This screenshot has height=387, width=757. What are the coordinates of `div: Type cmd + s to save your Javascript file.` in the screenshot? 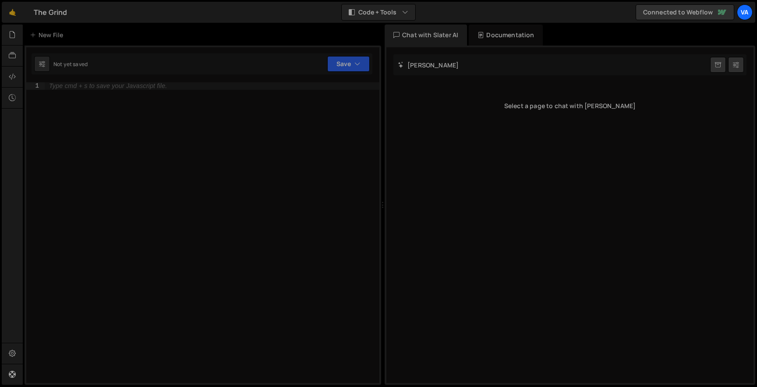 It's located at (108, 86).